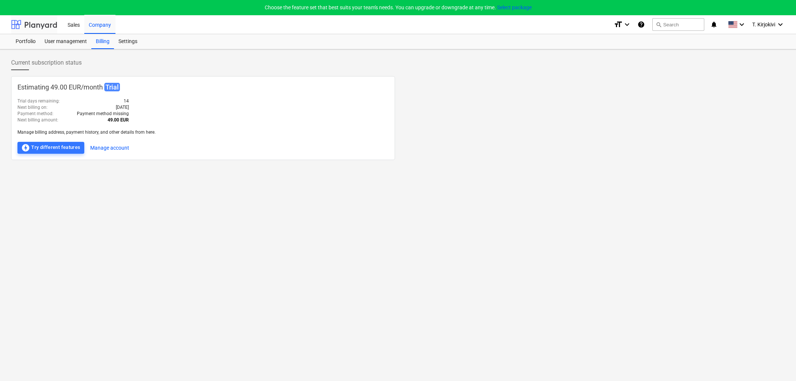  What do you see at coordinates (398, 7) in the screenshot?
I see `p: Choose the feature set that best suits your team's needs. You can upgrade or downgrade at any time.` at bounding box center [398, 7].